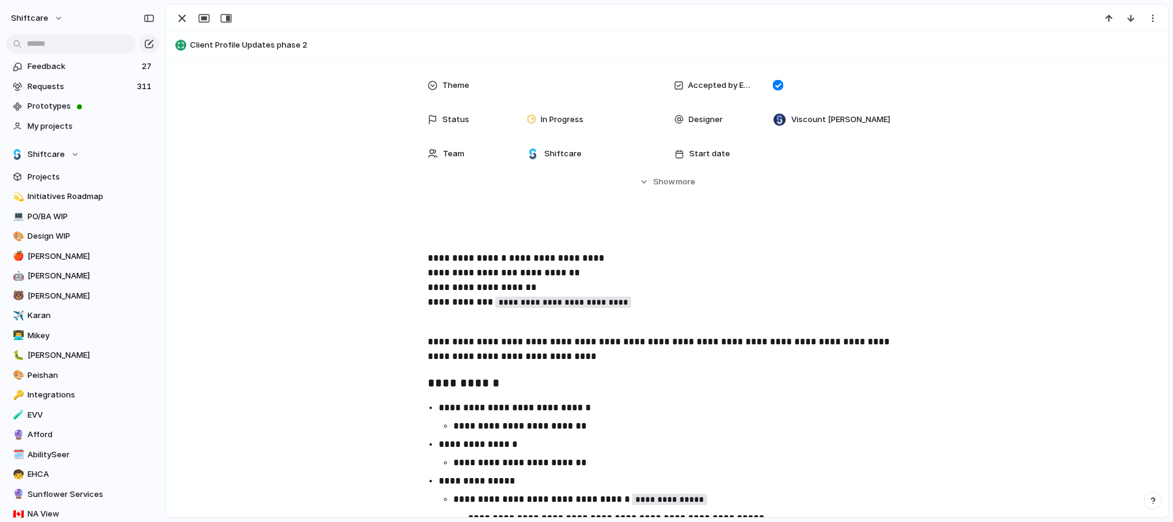 The image size is (1173, 522). Describe the element at coordinates (82, 435) in the screenshot. I see `a: 🔮Afford` at that location.